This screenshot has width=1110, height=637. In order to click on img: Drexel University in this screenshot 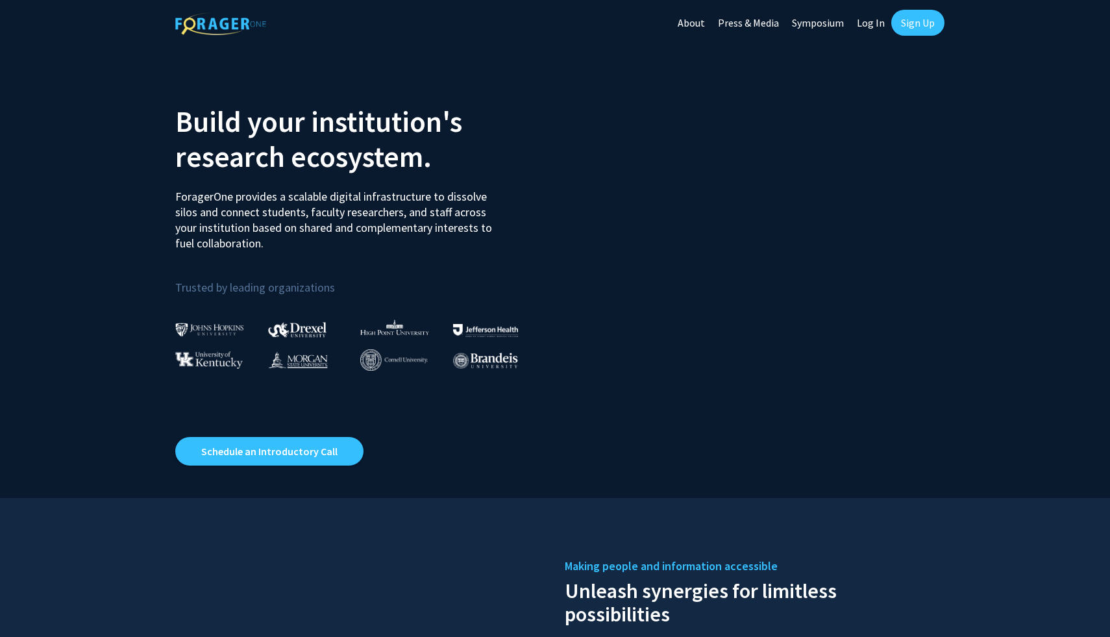, I will do `click(297, 329)`.